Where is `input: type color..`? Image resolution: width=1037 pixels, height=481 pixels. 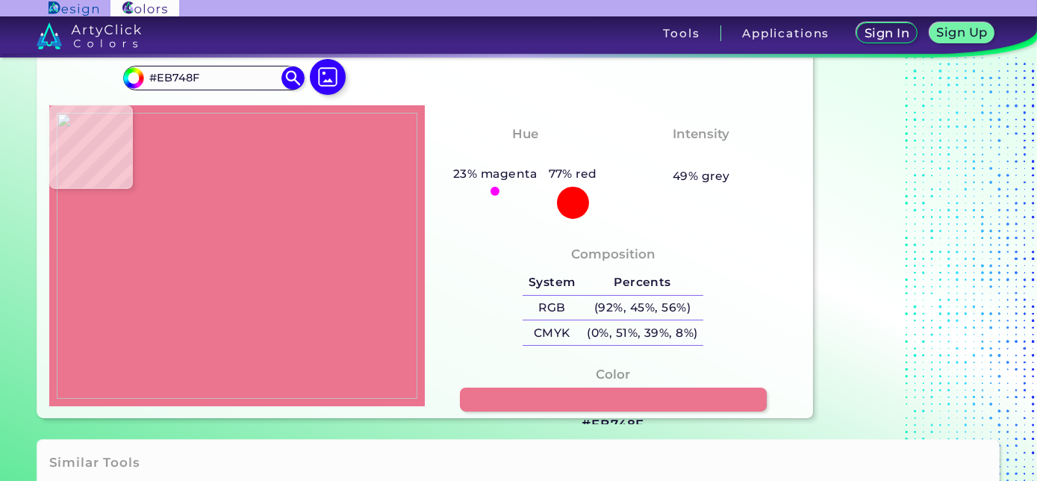
input: type color.. is located at coordinates (213, 78).